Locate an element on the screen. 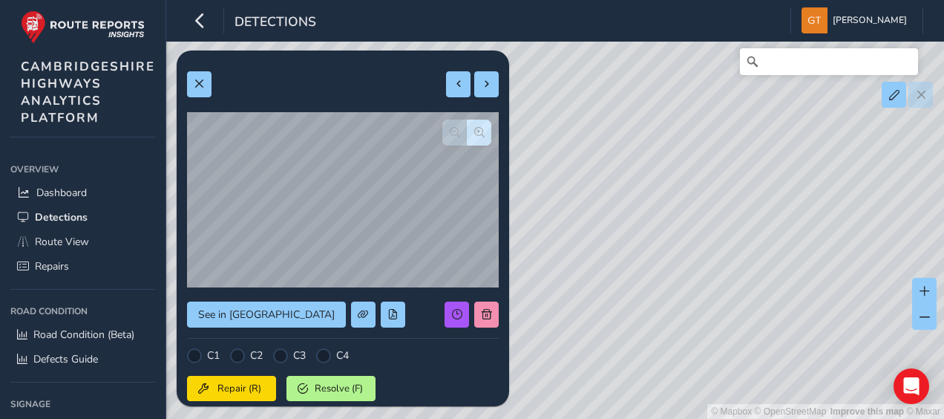 The image size is (944, 419). div: Open Intercom Messenger is located at coordinates (912, 386).